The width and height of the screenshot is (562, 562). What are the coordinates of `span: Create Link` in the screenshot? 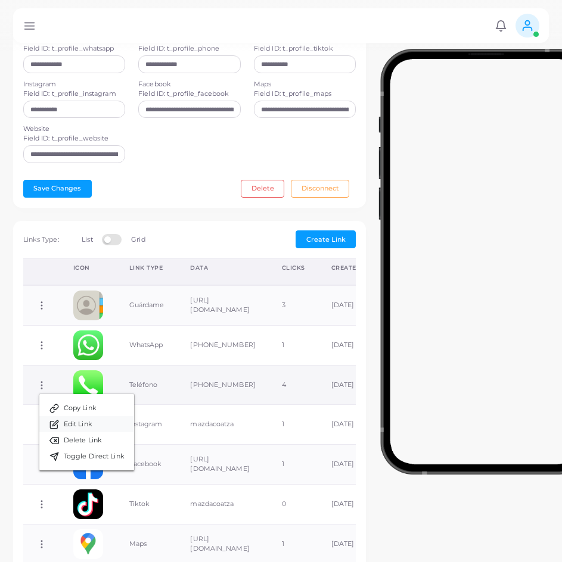 It's located at (326, 239).